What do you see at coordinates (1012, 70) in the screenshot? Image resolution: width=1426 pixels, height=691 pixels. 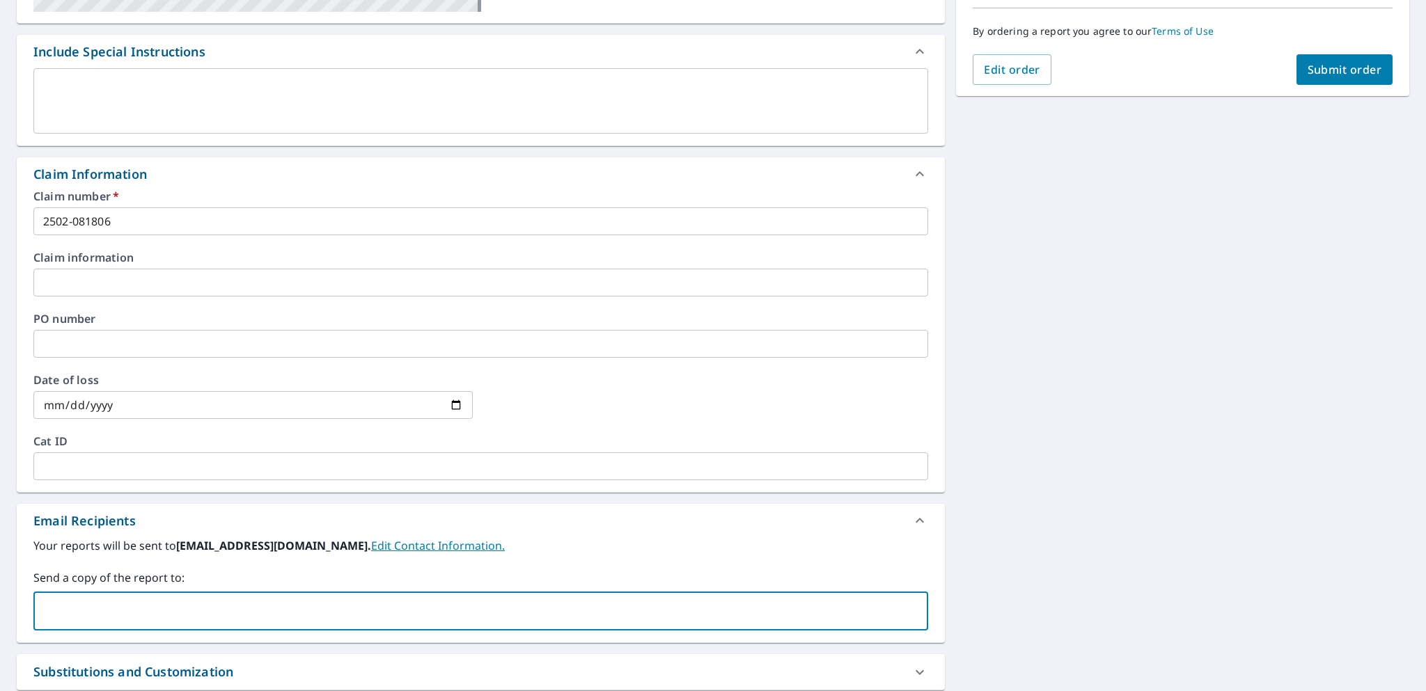 I see `button: Edit order` at bounding box center [1012, 70].